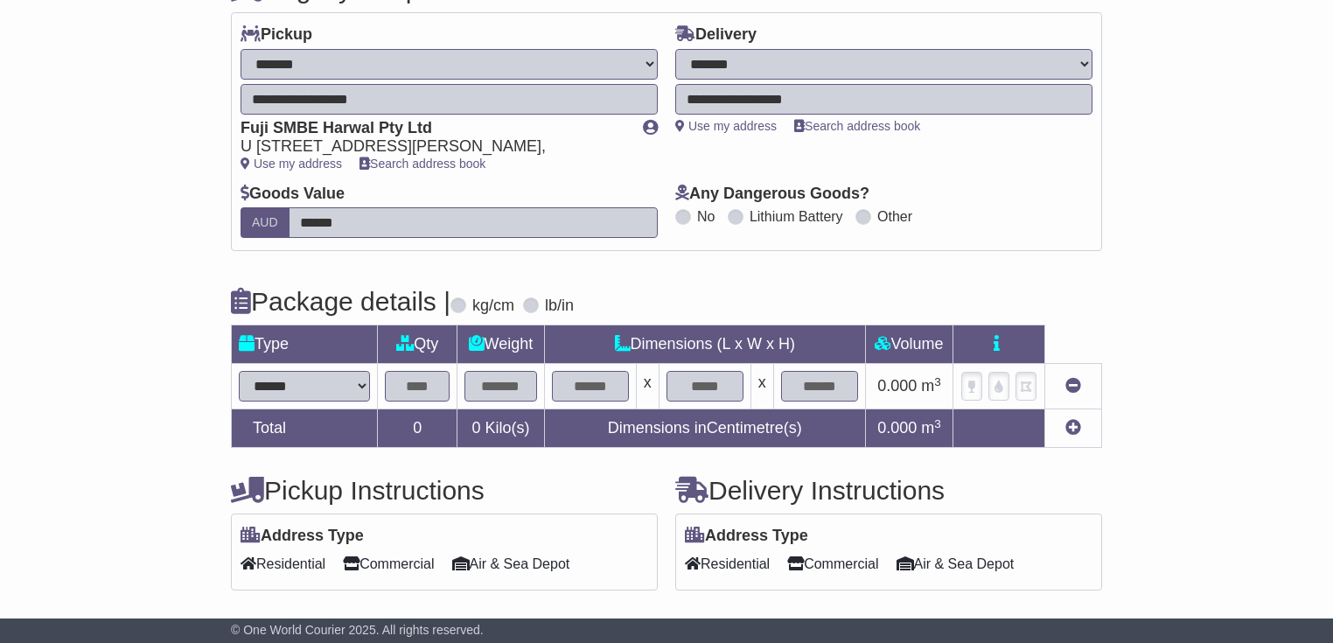 The image size is (1333, 643). Describe the element at coordinates (265, 222) in the screenshot. I see `label: AUD` at that location.